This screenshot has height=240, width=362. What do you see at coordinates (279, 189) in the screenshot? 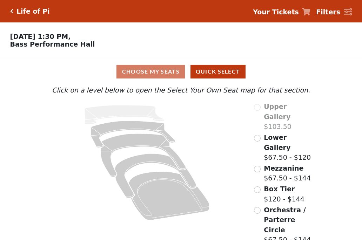
I see `span: Box Tier` at bounding box center [279, 189].